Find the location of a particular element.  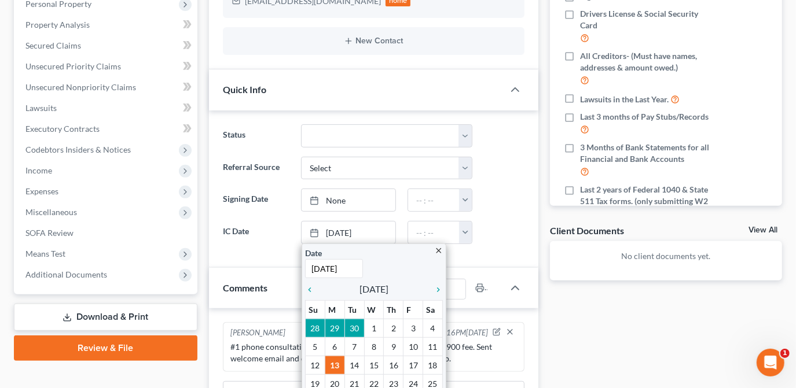

button: New Contact is located at coordinates (373, 41).